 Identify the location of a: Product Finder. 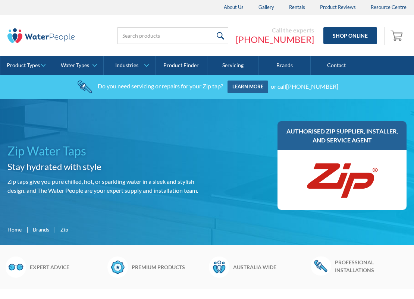
(181, 66).